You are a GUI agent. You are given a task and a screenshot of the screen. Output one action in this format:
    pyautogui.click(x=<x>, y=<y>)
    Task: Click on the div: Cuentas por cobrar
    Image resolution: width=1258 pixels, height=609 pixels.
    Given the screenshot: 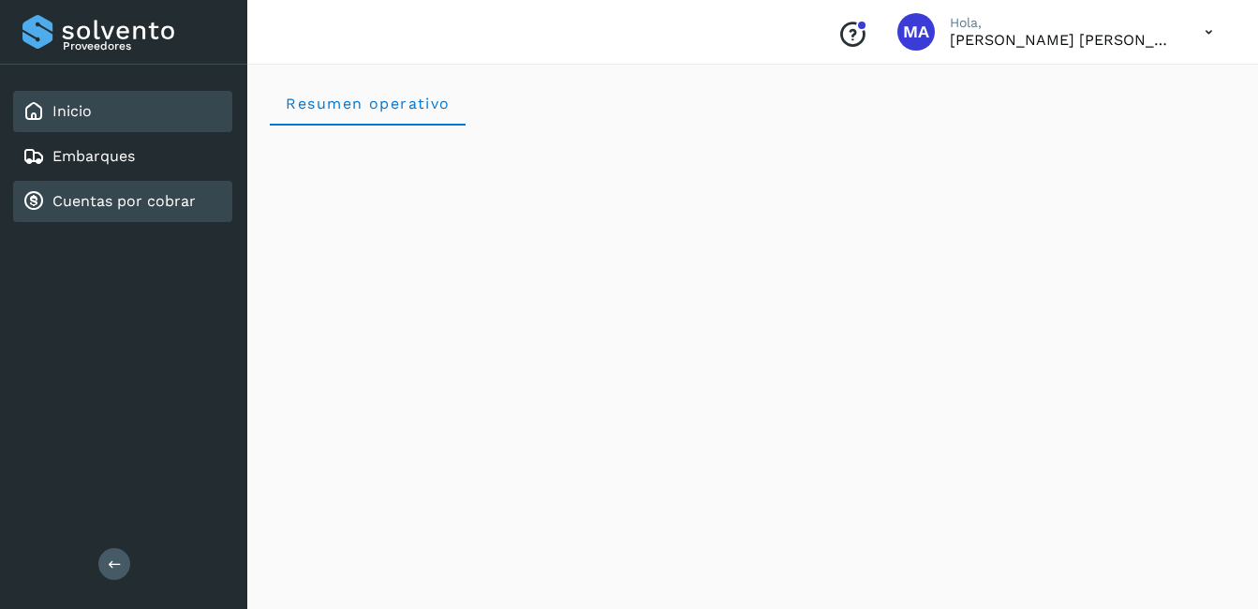 What is the action you would take?
    pyautogui.click(x=123, y=201)
    